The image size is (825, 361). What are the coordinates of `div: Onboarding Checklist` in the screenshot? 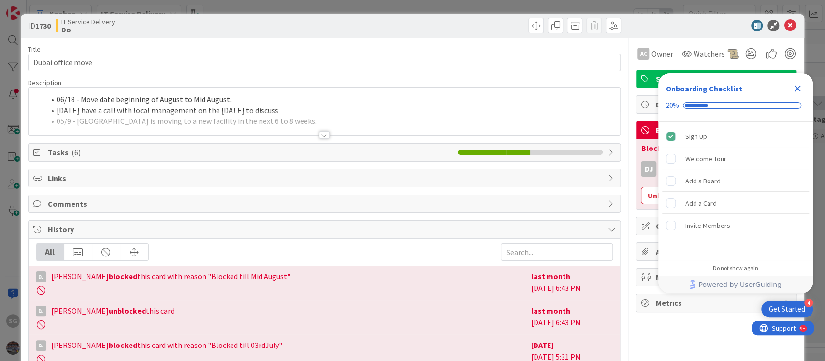 It's located at (704, 88).